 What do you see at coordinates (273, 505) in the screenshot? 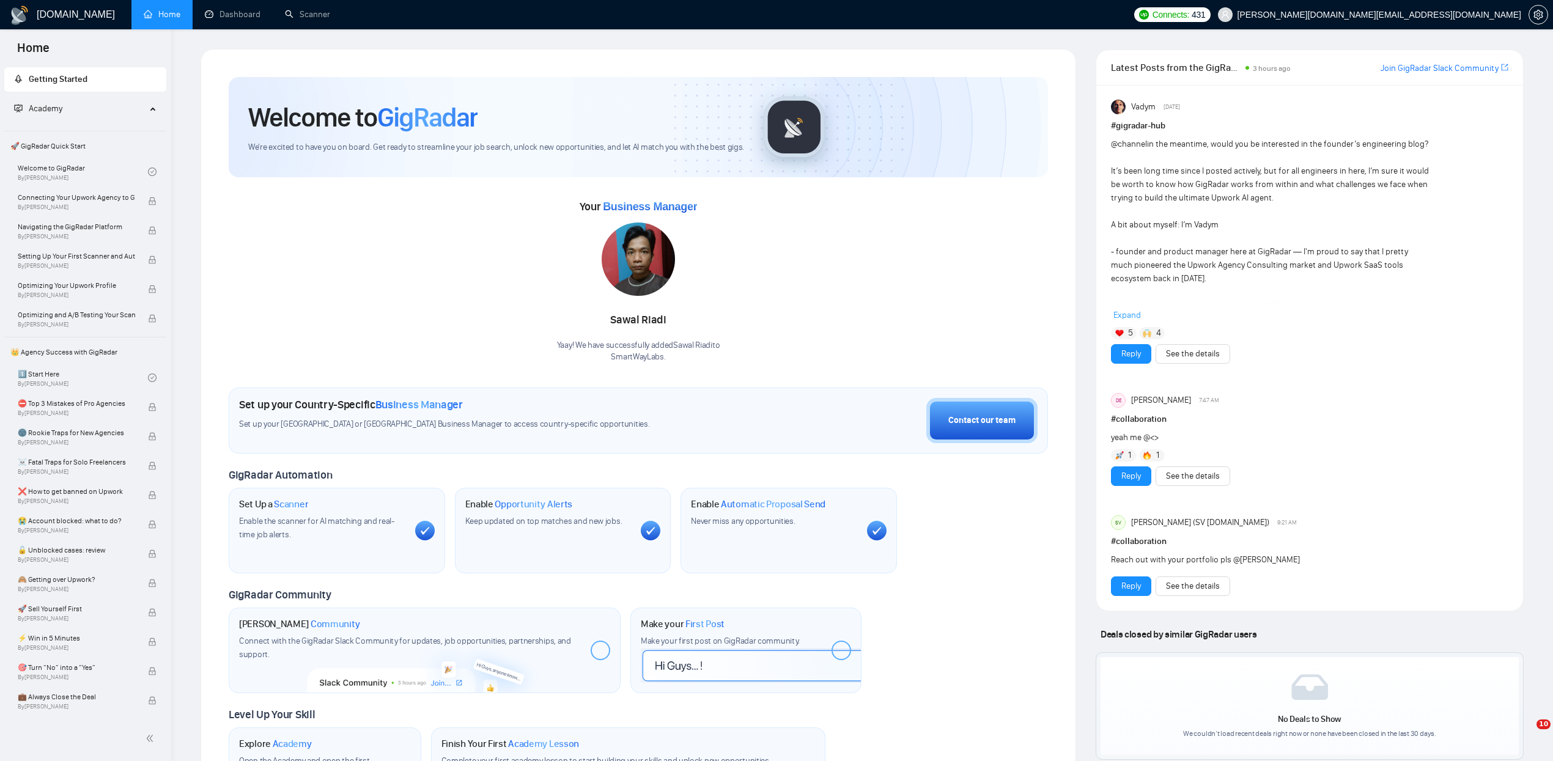
I see `h1: Set Up a` at bounding box center [273, 505].